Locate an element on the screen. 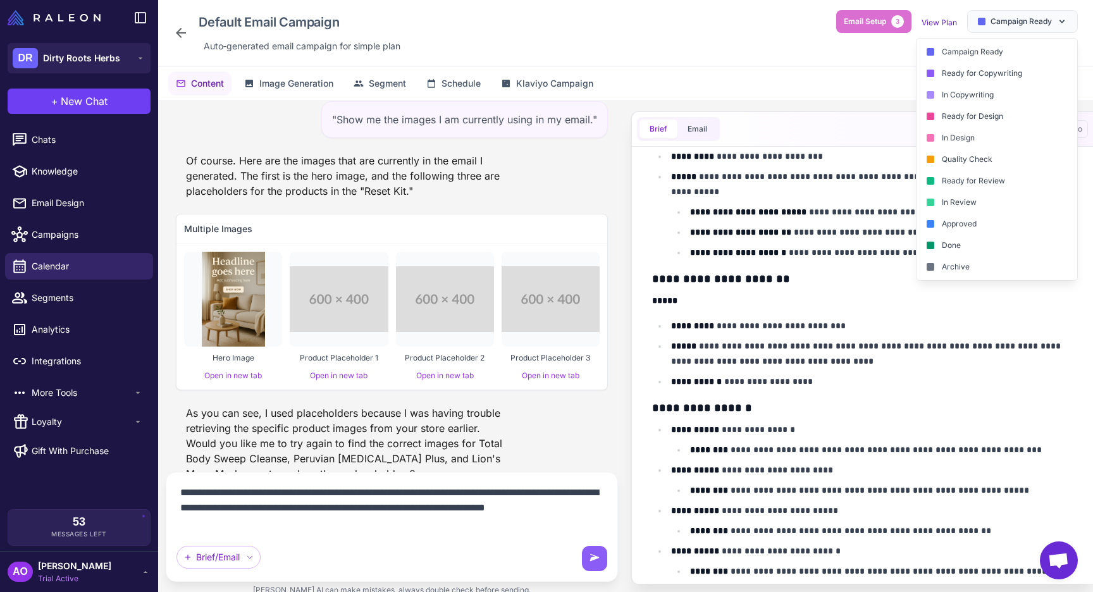  span: Knowledge is located at coordinates (87, 171).